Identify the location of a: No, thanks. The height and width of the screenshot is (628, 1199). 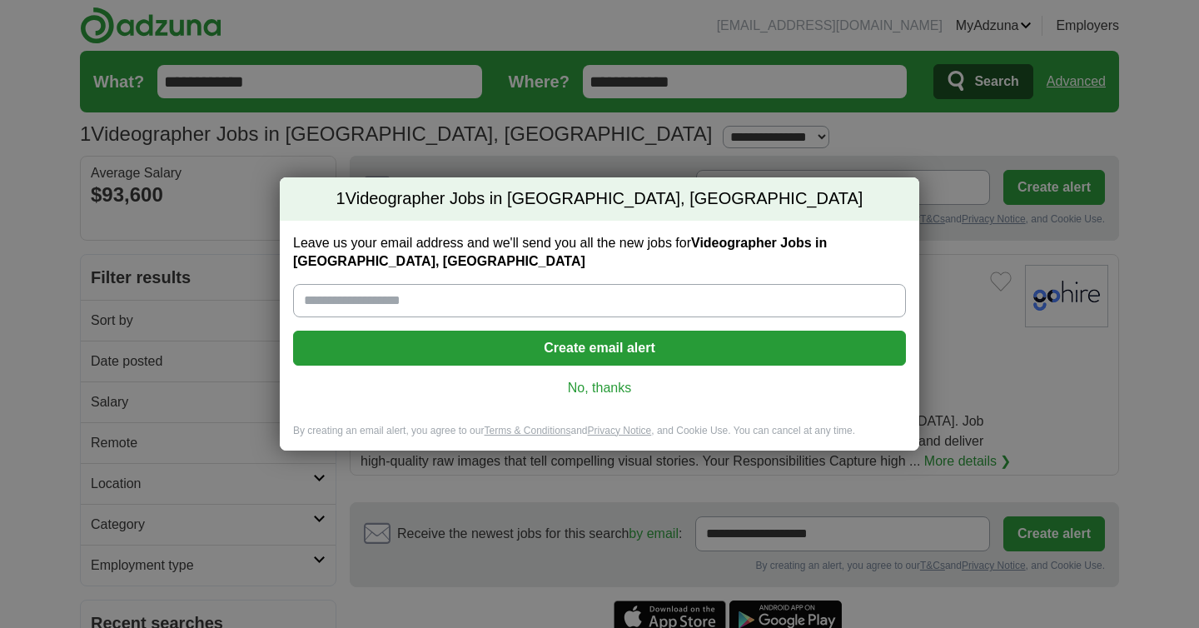
(600, 388).